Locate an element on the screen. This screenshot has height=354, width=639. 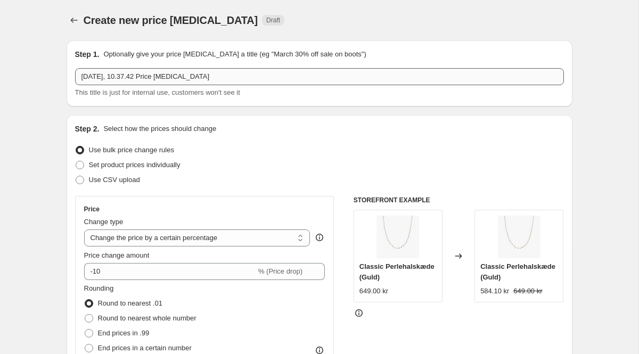
input: -15 is located at coordinates (170, 271).